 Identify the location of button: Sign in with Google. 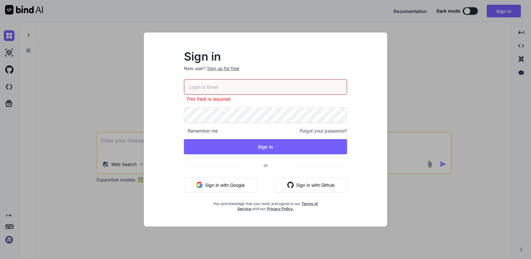
(220, 185).